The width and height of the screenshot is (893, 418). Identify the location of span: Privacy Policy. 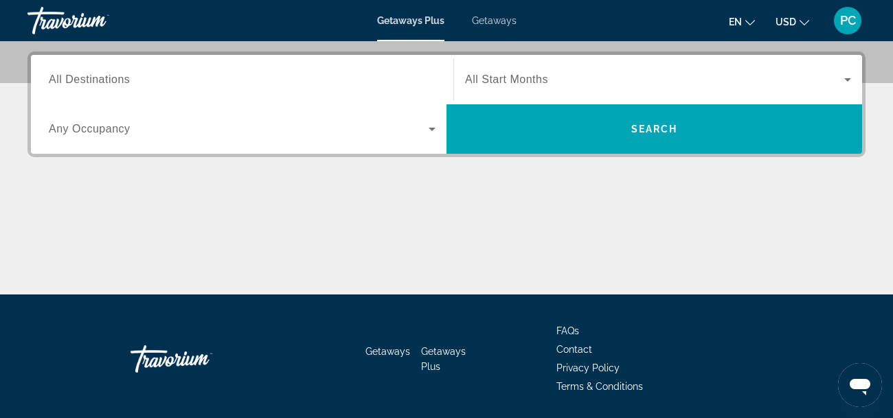
(588, 368).